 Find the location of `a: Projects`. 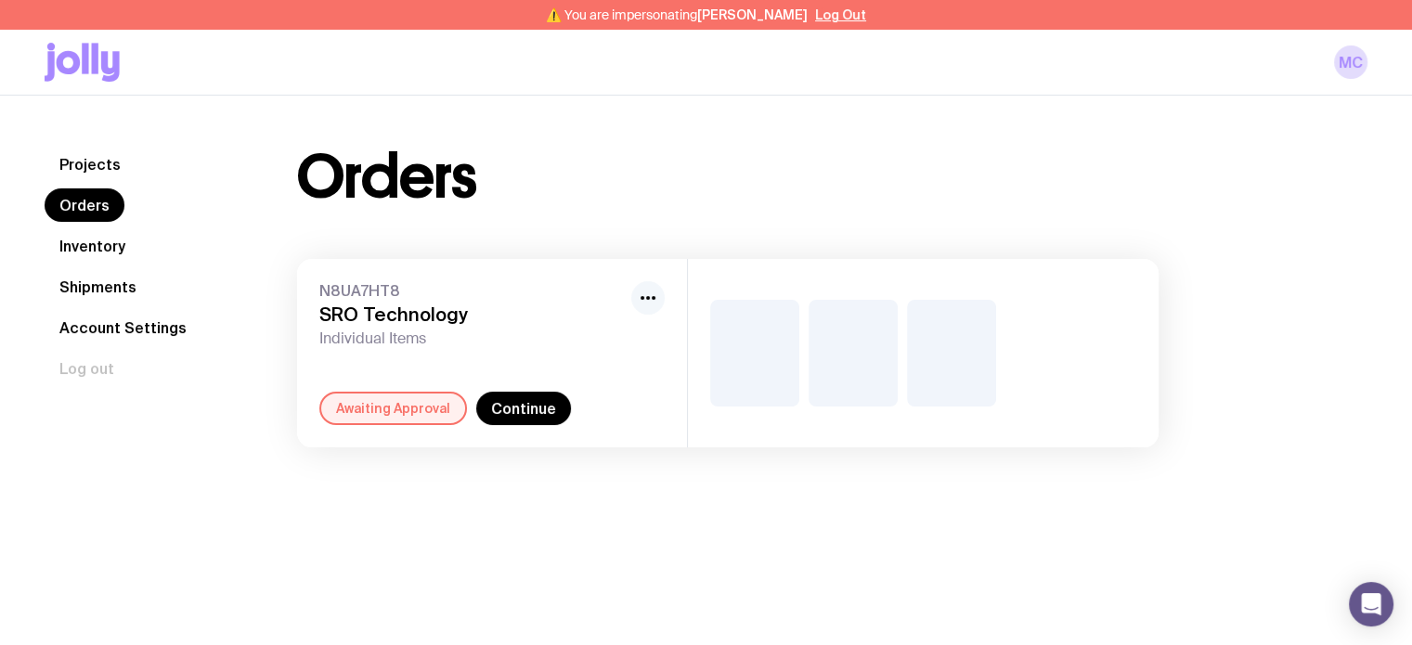

a: Projects is located at coordinates (90, 164).